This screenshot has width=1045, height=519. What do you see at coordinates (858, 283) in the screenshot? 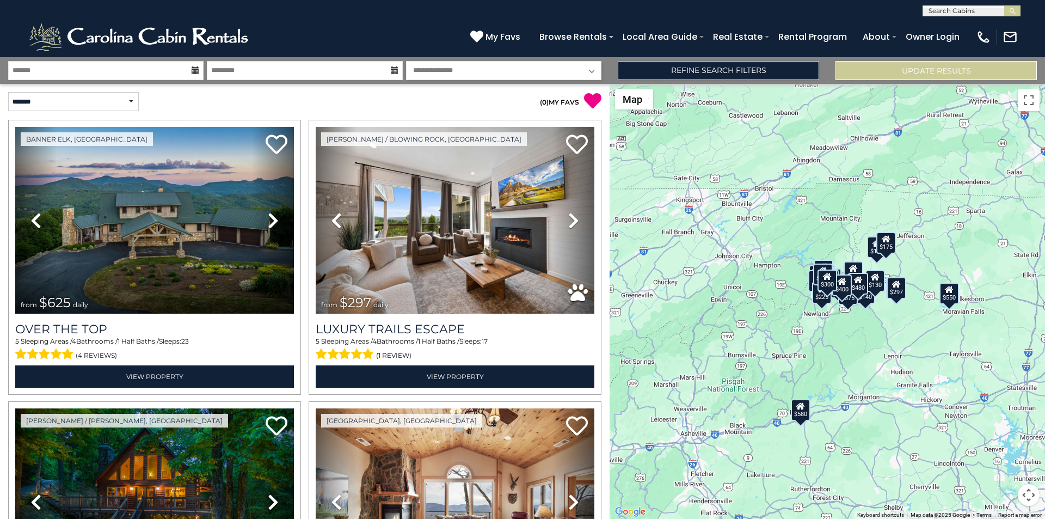
I see `div: $480` at bounding box center [858, 283].